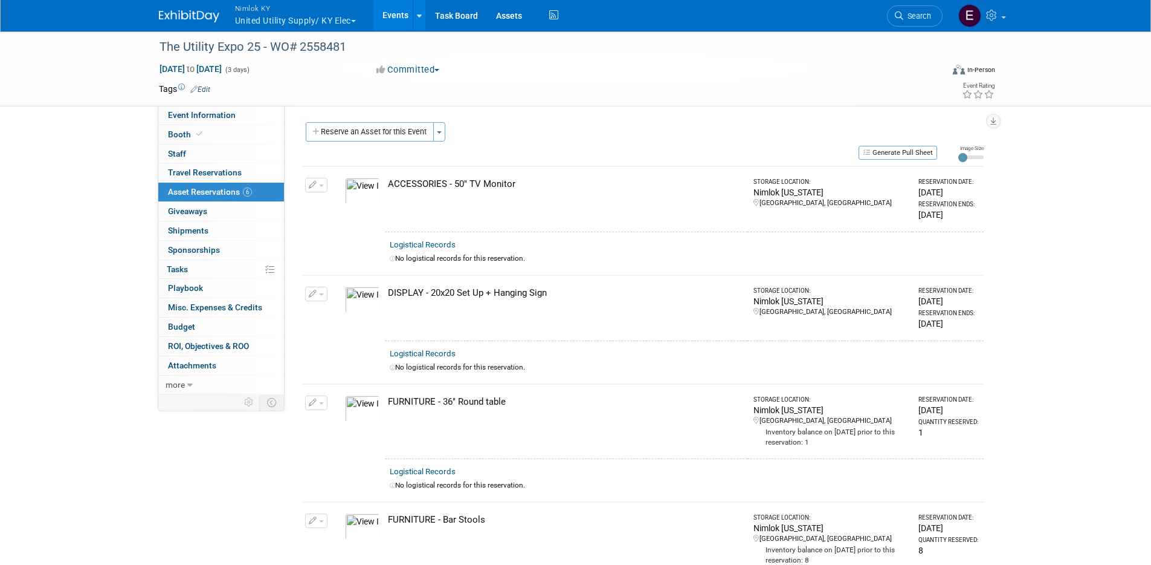 This screenshot has height=565, width=1151. What do you see at coordinates (934, 72) in the screenshot?
I see `div: Event Format` at bounding box center [934, 72].